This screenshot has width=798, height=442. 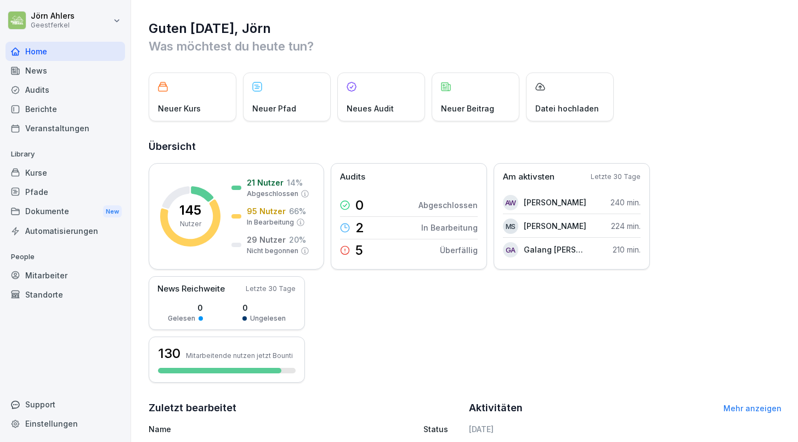 What do you see at coordinates (65, 172) in the screenshot?
I see `a: Kurse` at bounding box center [65, 172].